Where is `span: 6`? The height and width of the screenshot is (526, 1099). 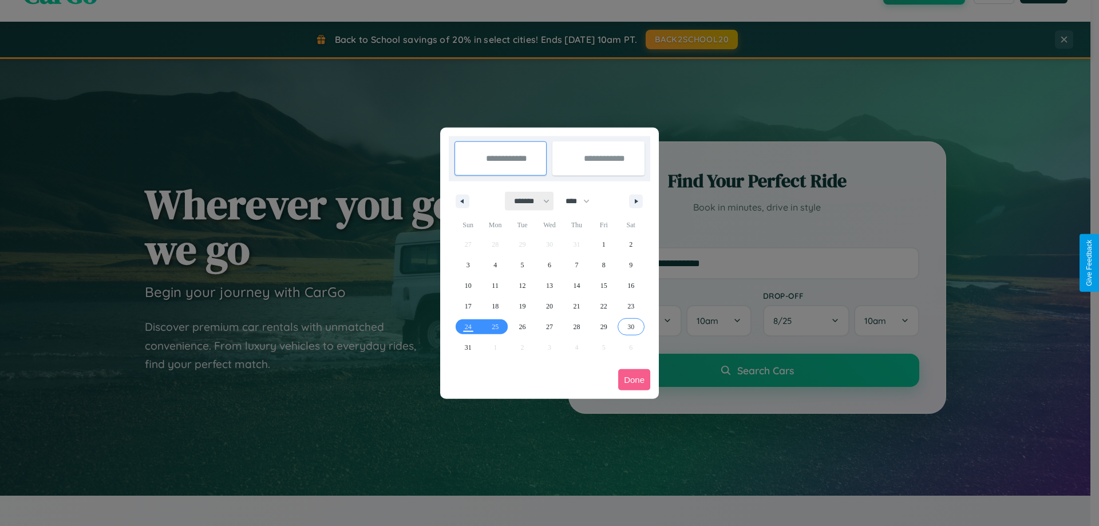 span: 6 is located at coordinates (550, 265).